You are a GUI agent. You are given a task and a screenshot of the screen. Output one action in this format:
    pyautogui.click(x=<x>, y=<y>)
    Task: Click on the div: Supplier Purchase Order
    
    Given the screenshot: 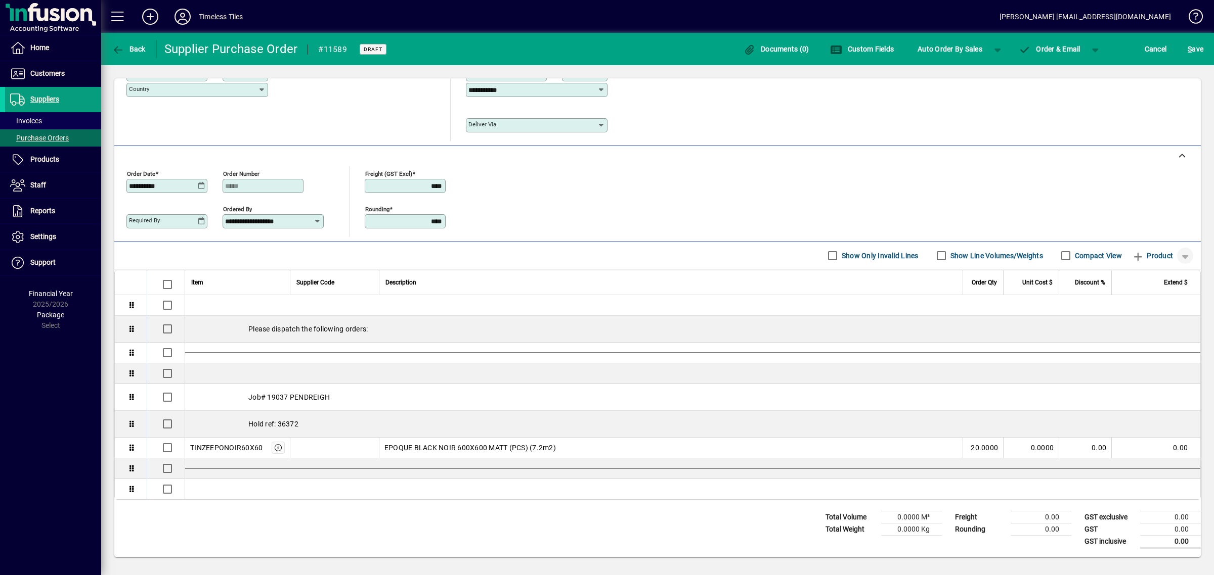 What is the action you would take?
    pyautogui.click(x=231, y=49)
    